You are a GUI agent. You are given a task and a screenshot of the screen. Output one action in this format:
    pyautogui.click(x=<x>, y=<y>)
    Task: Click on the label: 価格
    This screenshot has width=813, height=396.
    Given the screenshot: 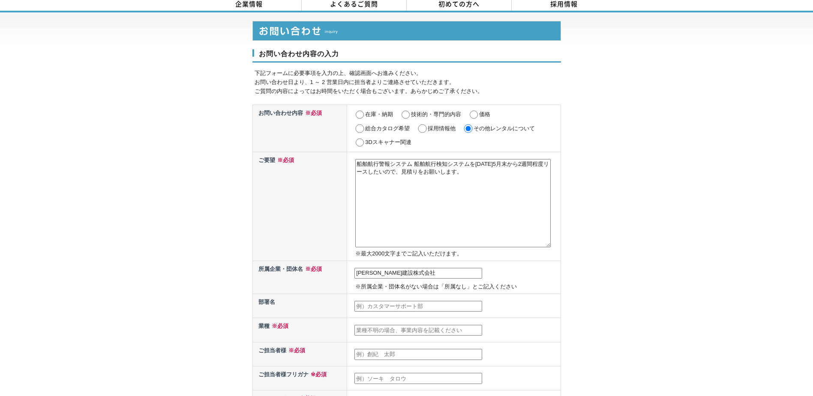 What is the action you would take?
    pyautogui.click(x=485, y=114)
    